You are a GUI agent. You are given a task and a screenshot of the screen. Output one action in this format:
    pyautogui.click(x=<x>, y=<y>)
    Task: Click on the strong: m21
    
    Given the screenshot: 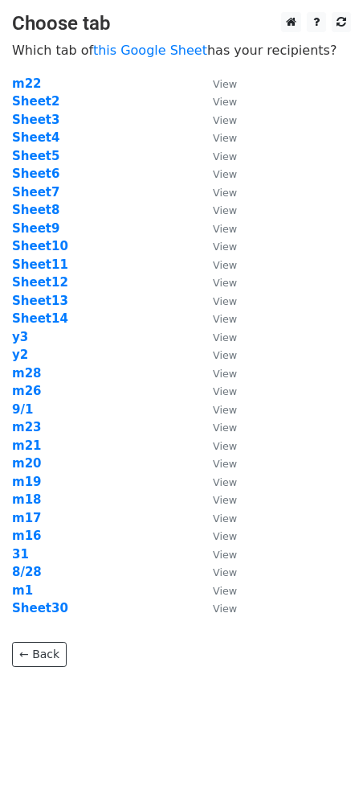 What is the action you would take?
    pyautogui.click(x=27, y=445)
    